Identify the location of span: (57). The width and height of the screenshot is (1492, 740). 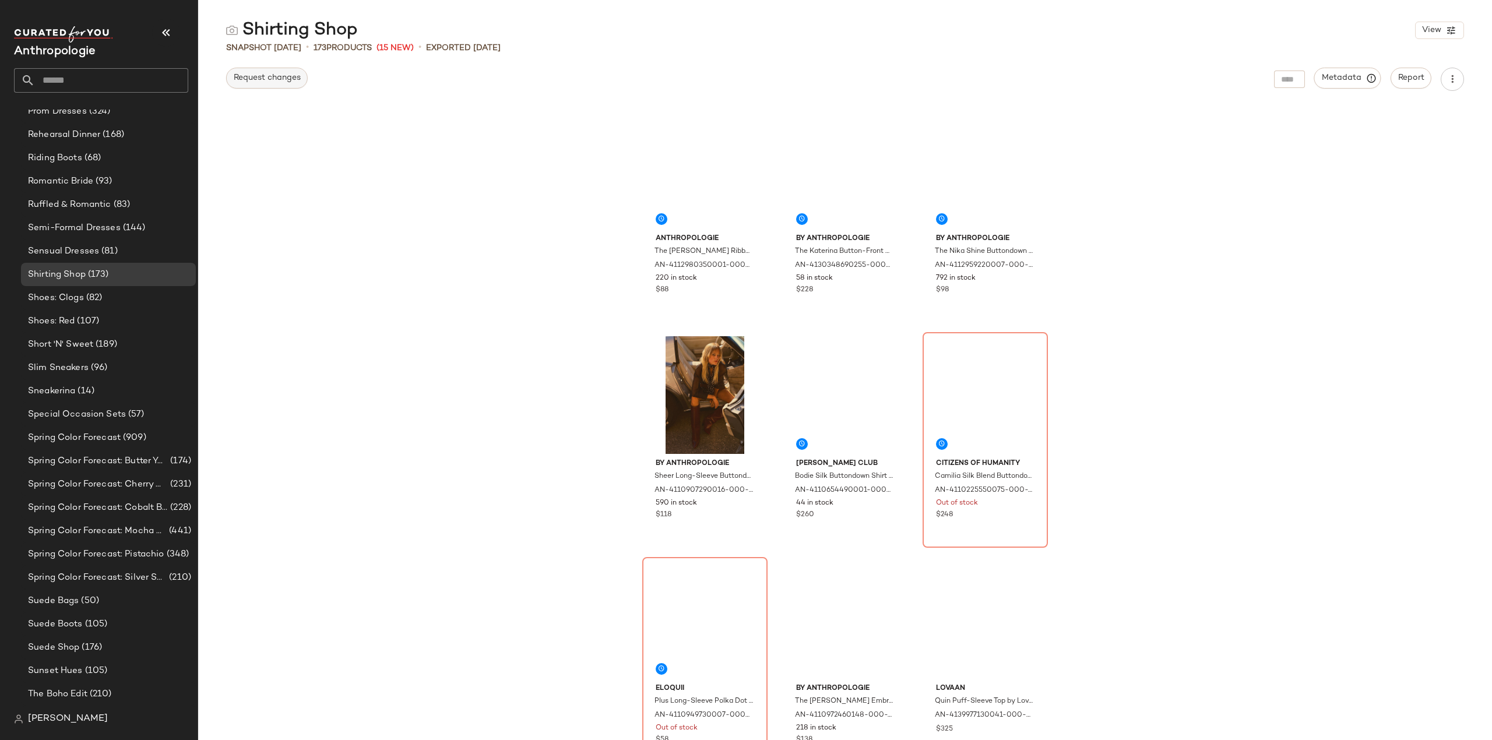
(135, 414).